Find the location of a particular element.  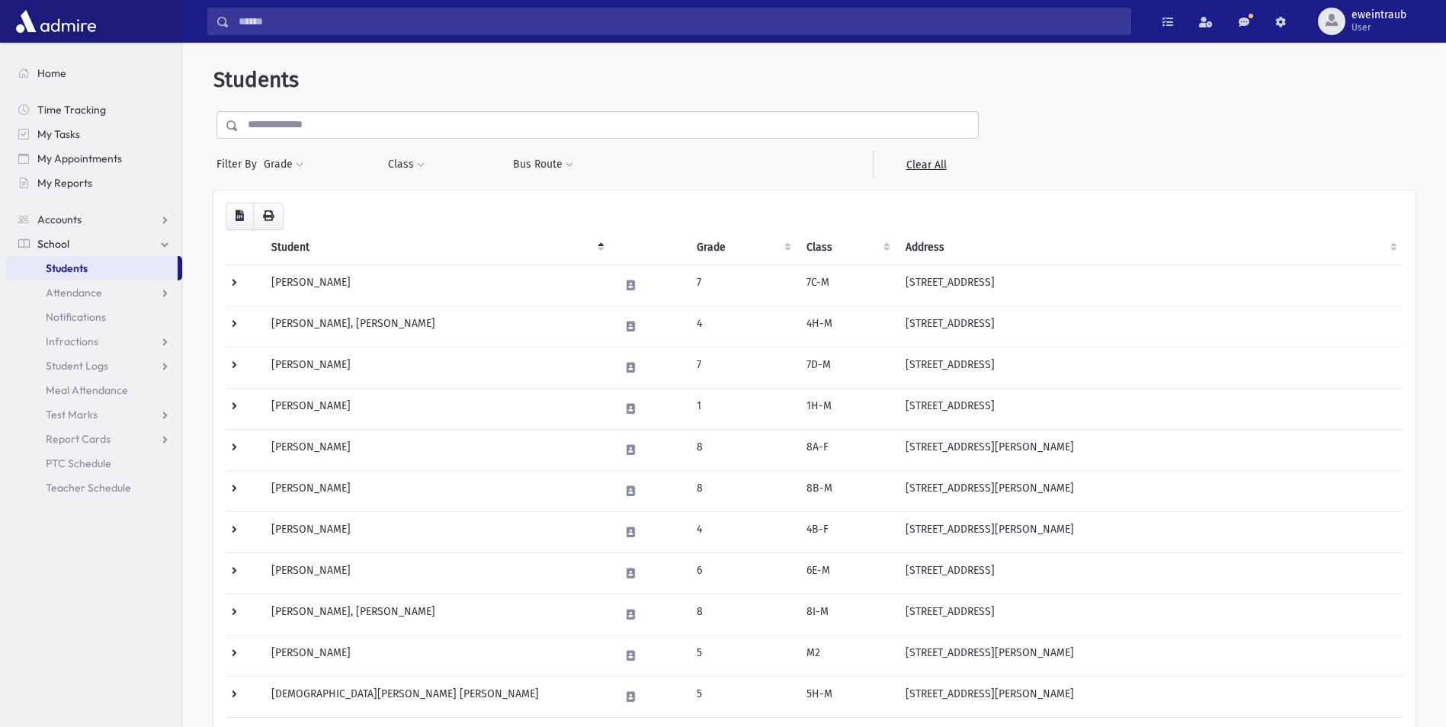

span: Meal Attendance is located at coordinates (87, 390).